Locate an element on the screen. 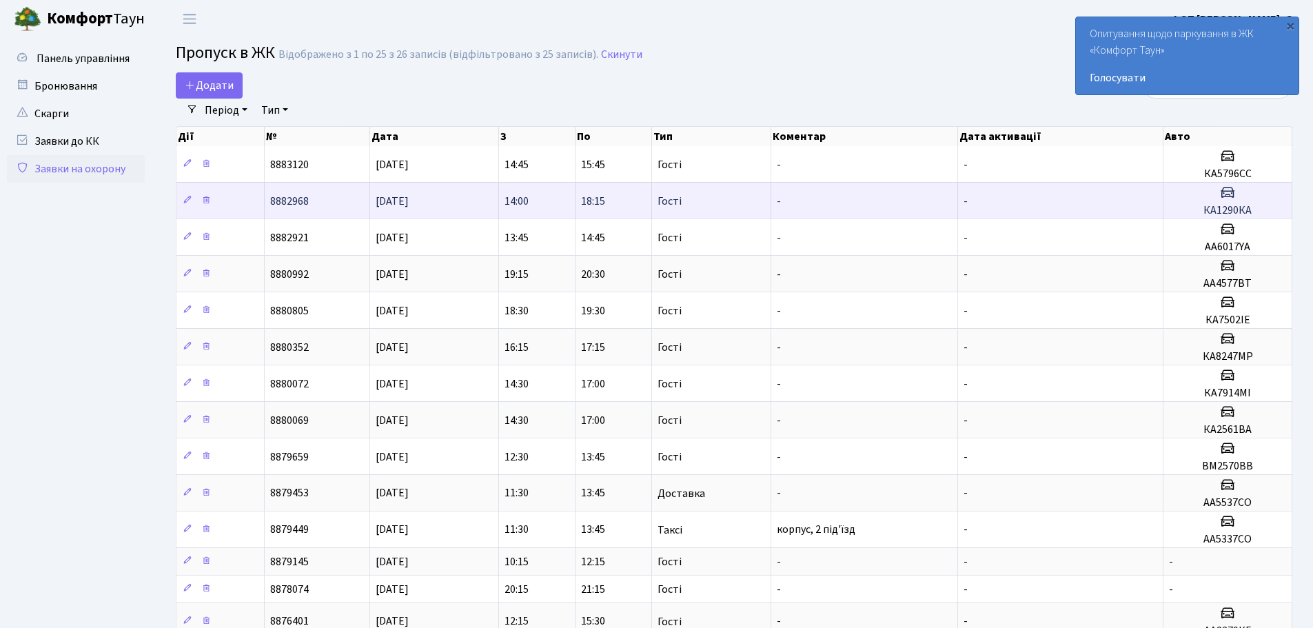  span: 8879145 is located at coordinates (289, 562).